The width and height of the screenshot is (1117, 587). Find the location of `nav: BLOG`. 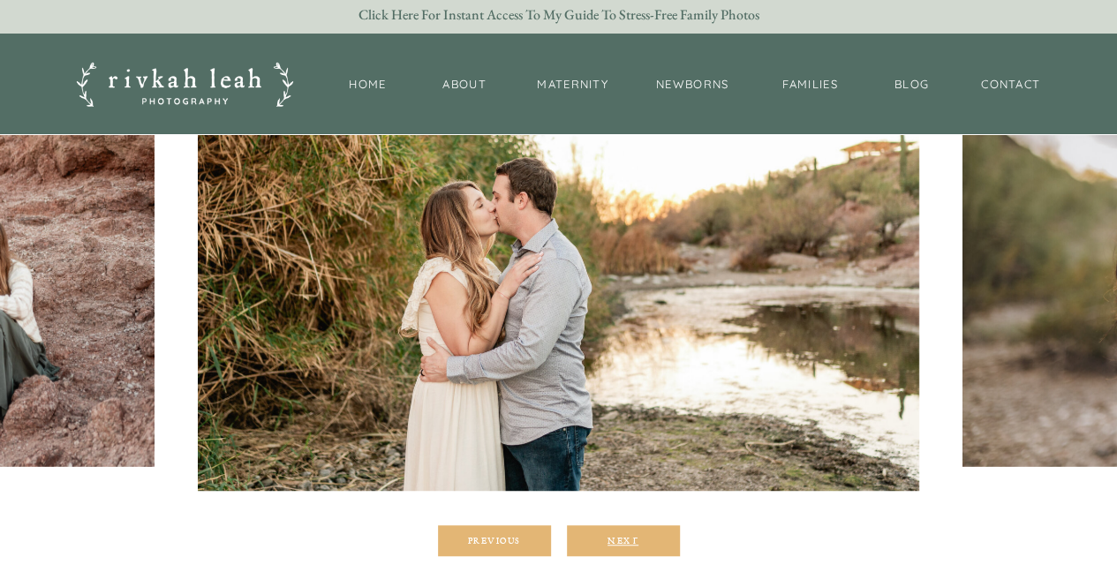

nav: BLOG is located at coordinates (913, 85).